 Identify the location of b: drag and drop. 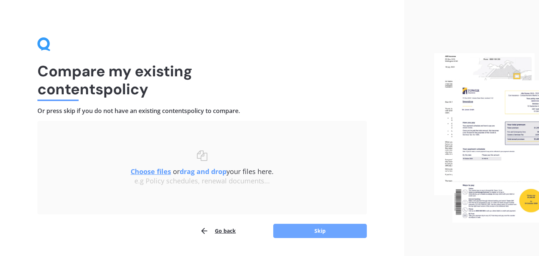
(203, 171).